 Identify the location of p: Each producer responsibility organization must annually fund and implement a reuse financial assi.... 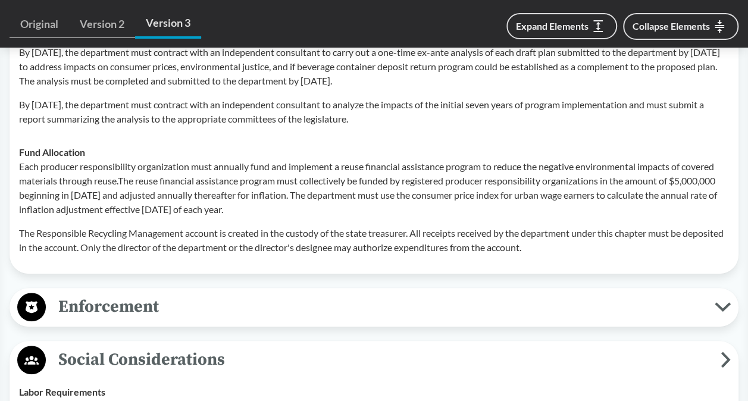
(374, 188).